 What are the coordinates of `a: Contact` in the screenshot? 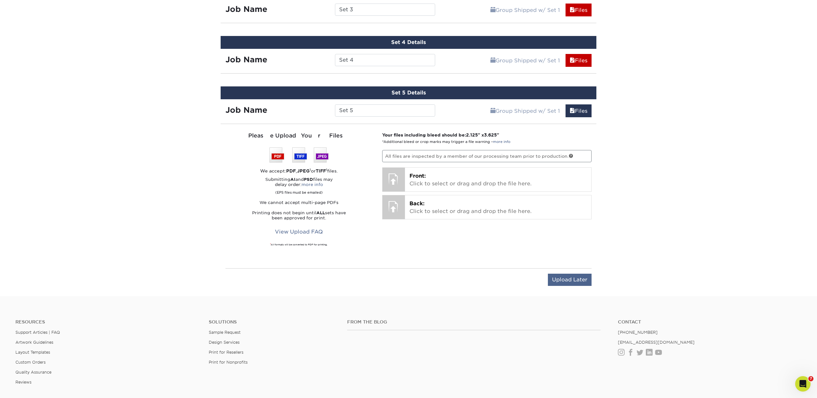 It's located at (710, 322).